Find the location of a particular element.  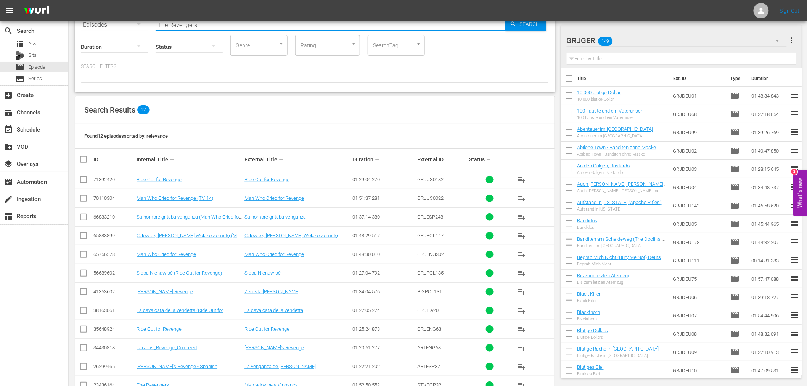

td: GRJDEU10 is located at coordinates (698, 370).